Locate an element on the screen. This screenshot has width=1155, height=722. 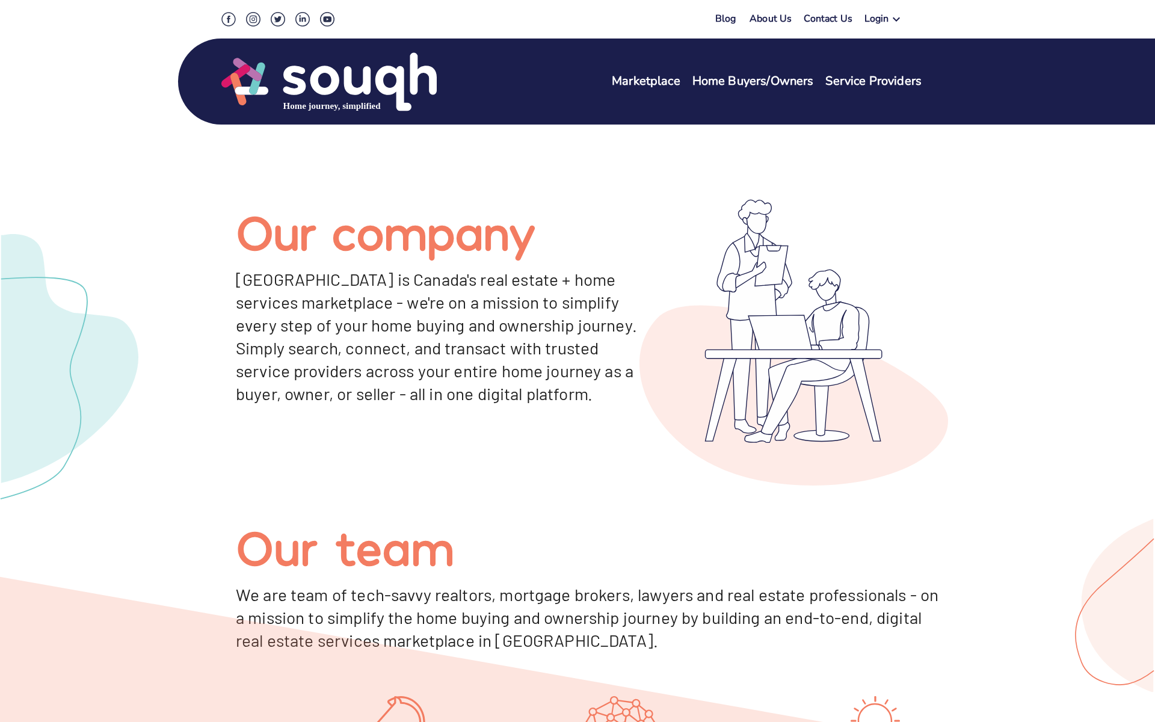
img: Facebook Social Icon is located at coordinates (229, 19).